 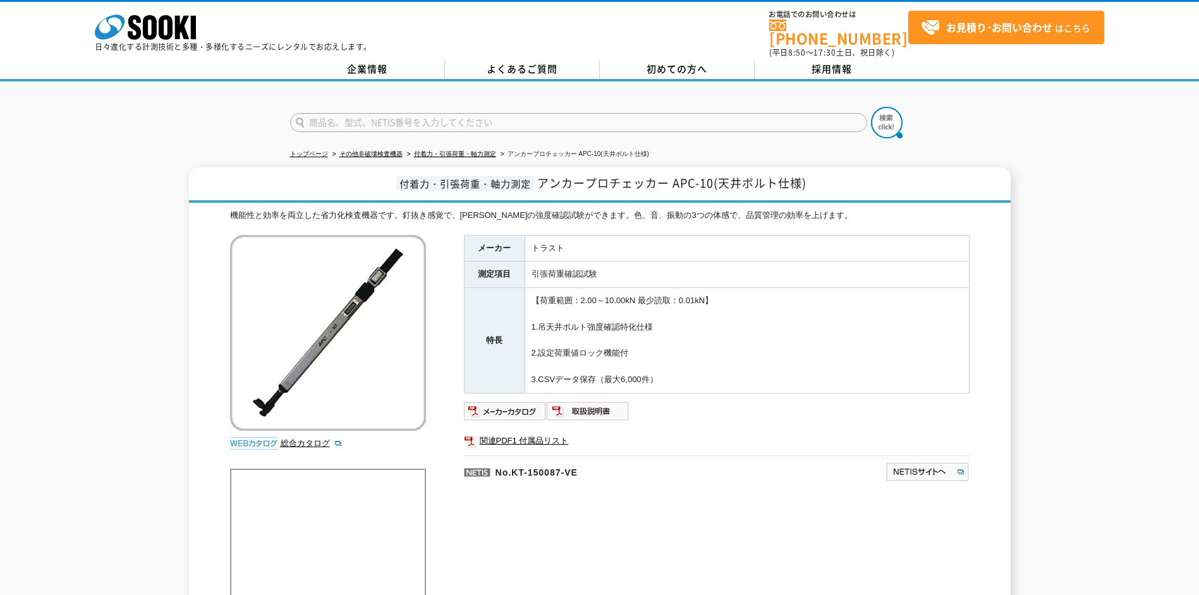 I want to click on p: No.KT-150087-VE, so click(x=614, y=471).